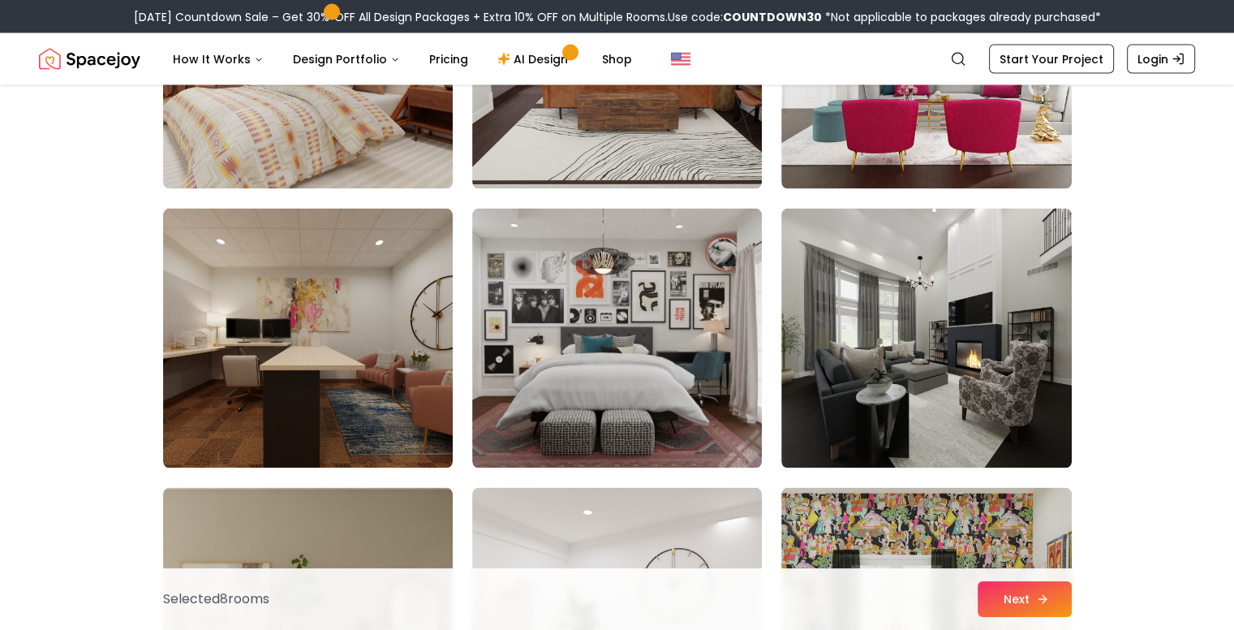 Image resolution: width=1234 pixels, height=630 pixels. I want to click on a: Shop, so click(617, 58).